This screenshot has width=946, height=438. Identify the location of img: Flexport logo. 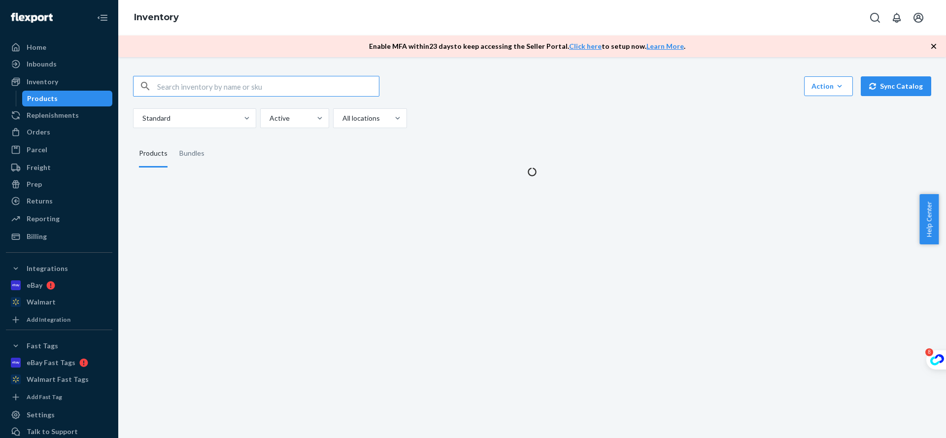
(32, 18).